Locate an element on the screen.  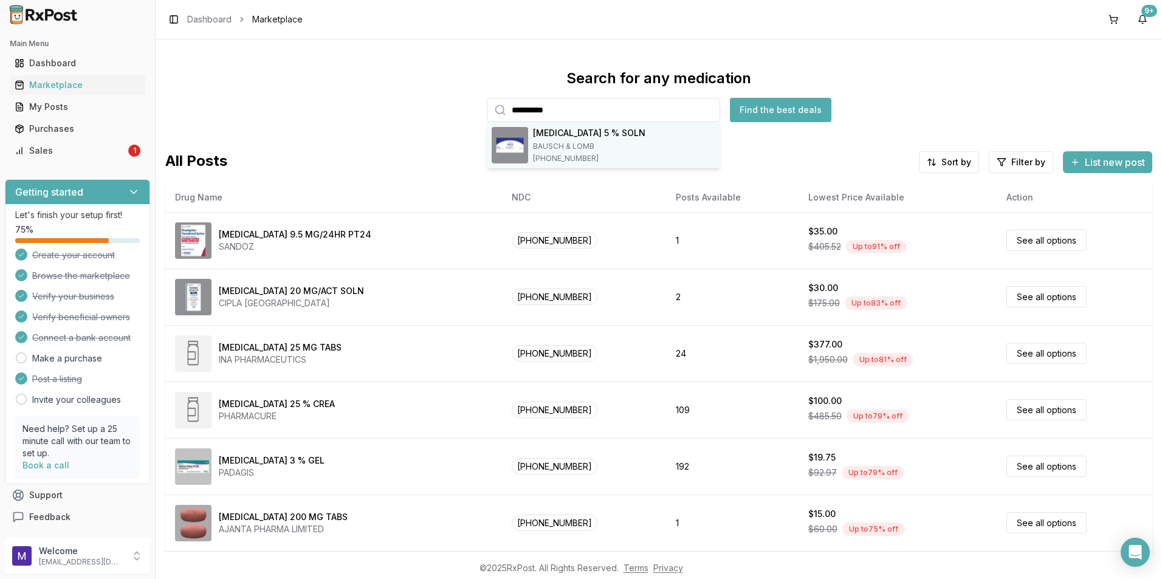
div: Up to 83 % off is located at coordinates (876, 303).